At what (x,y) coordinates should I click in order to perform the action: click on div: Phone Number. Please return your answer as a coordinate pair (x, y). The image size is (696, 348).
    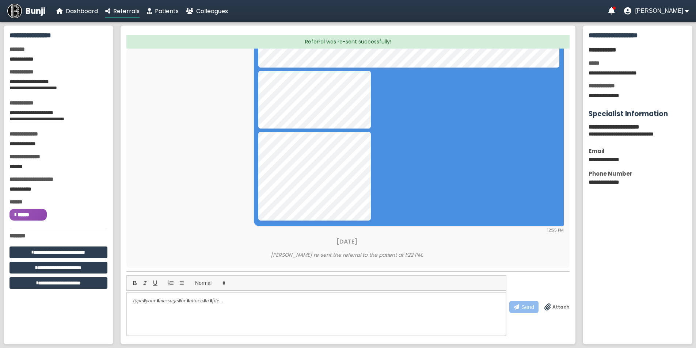
    Looking at the image, I should click on (637, 174).